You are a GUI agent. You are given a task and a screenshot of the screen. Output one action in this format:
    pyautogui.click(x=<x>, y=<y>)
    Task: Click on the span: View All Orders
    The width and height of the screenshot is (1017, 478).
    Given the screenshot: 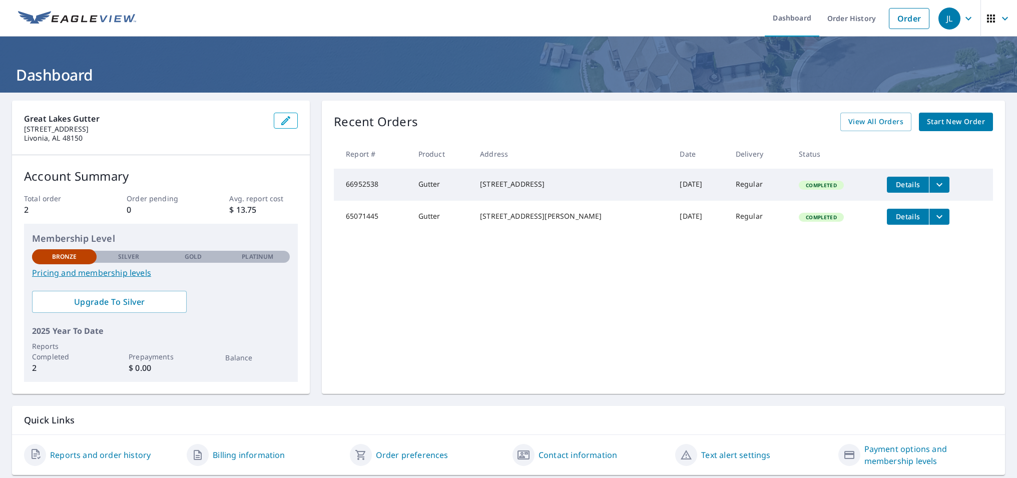 What is the action you would take?
    pyautogui.click(x=876, y=122)
    